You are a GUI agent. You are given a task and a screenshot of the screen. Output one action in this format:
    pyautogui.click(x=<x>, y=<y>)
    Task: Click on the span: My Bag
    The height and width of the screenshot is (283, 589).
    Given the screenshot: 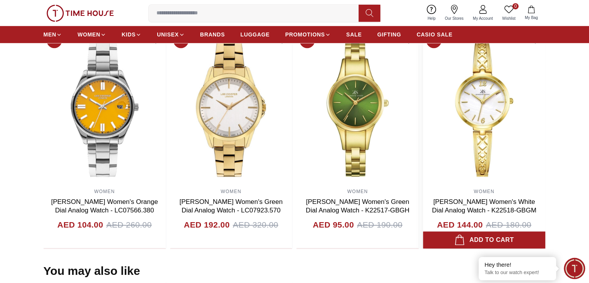 What is the action you would take?
    pyautogui.click(x=531, y=17)
    